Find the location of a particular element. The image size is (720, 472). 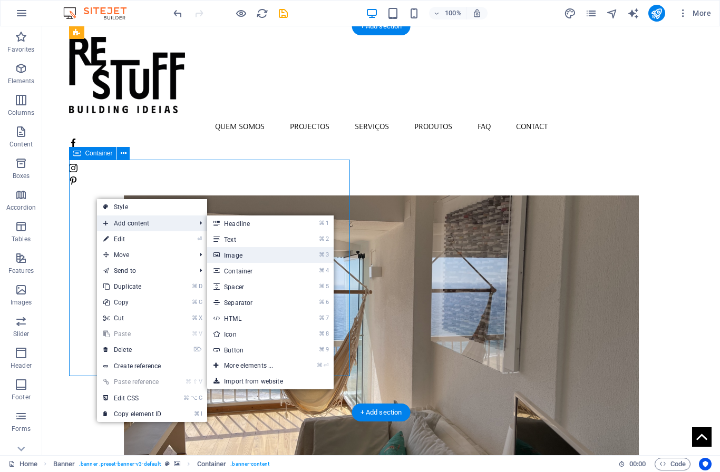

i: Undo: change_background_size (Ctrl+Z) is located at coordinates (178, 13).